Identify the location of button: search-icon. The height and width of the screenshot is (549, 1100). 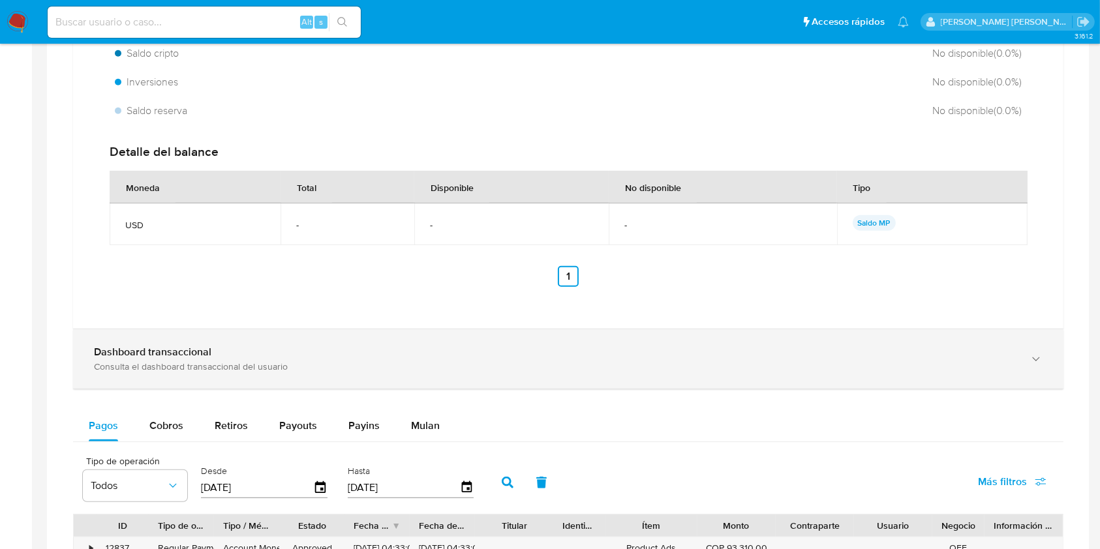
(342, 22).